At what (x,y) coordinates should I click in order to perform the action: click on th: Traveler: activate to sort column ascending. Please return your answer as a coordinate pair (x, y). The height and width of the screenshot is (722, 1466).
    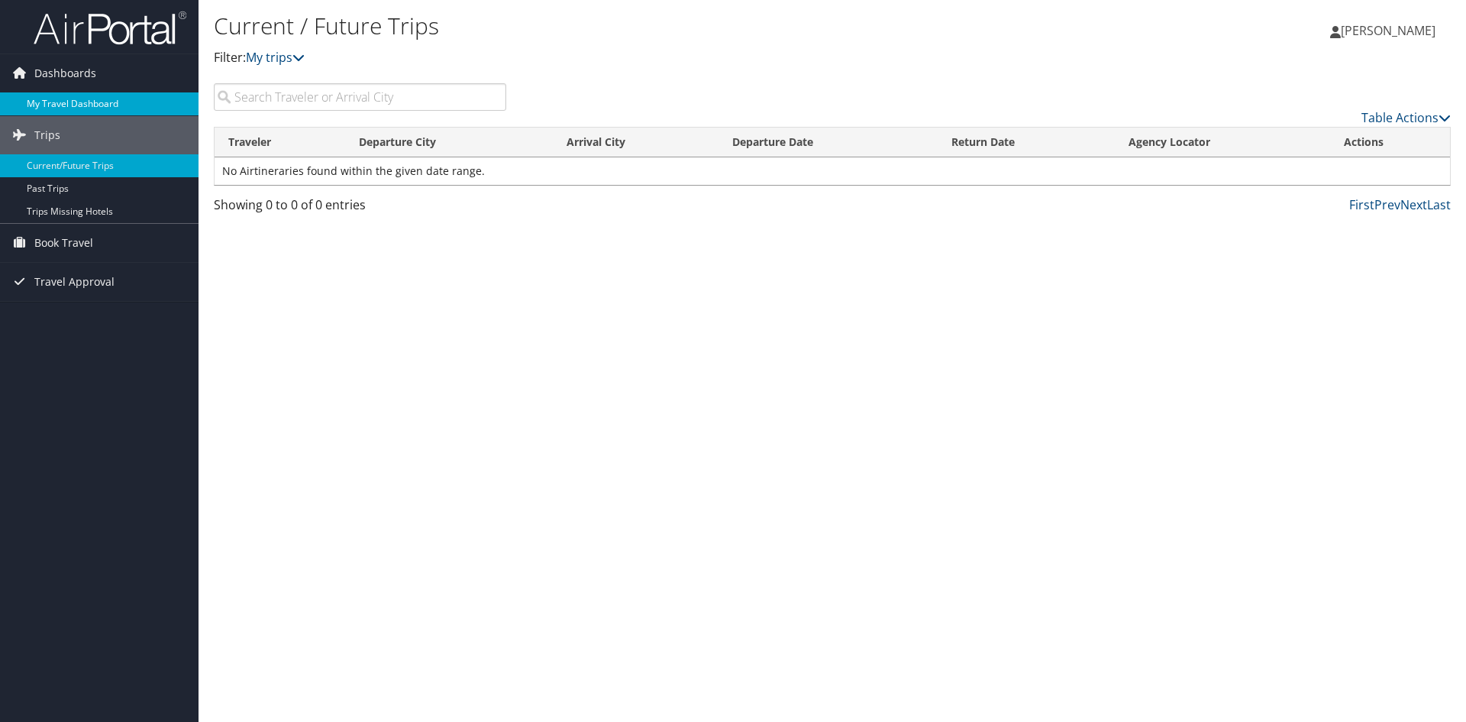
    Looking at the image, I should click on (280, 142).